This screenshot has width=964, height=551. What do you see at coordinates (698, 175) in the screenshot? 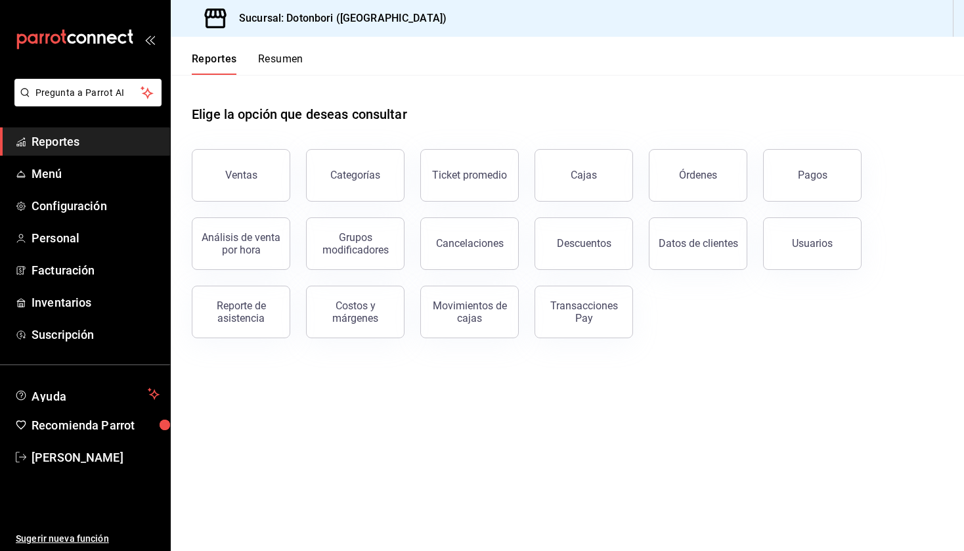
I see `div: Órdenes` at bounding box center [698, 175].